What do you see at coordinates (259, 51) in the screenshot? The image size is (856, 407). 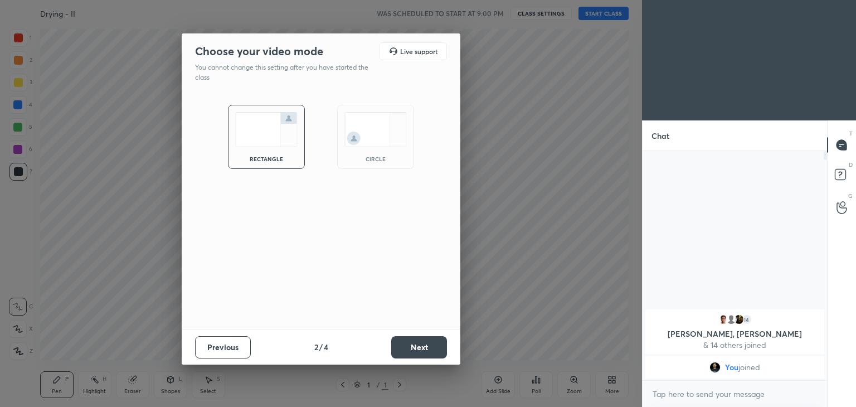 I see `h2: Choose your video mode` at bounding box center [259, 51].